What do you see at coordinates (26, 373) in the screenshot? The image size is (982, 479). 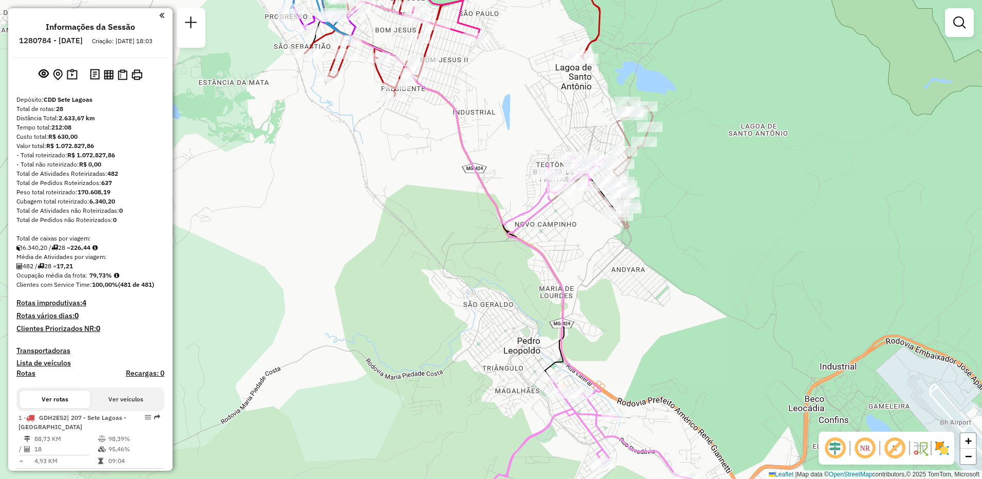 I see `h4: Rotas` at bounding box center [26, 373].